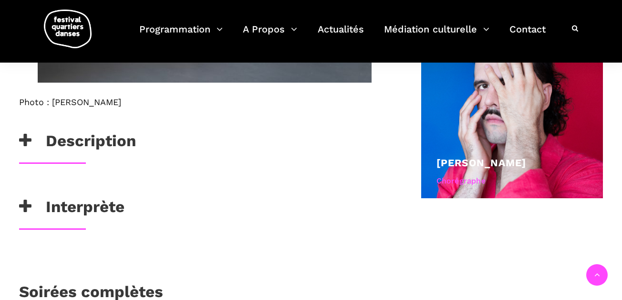 This screenshot has height=300, width=622. I want to click on a: Médiation culturelle, so click(437, 35).